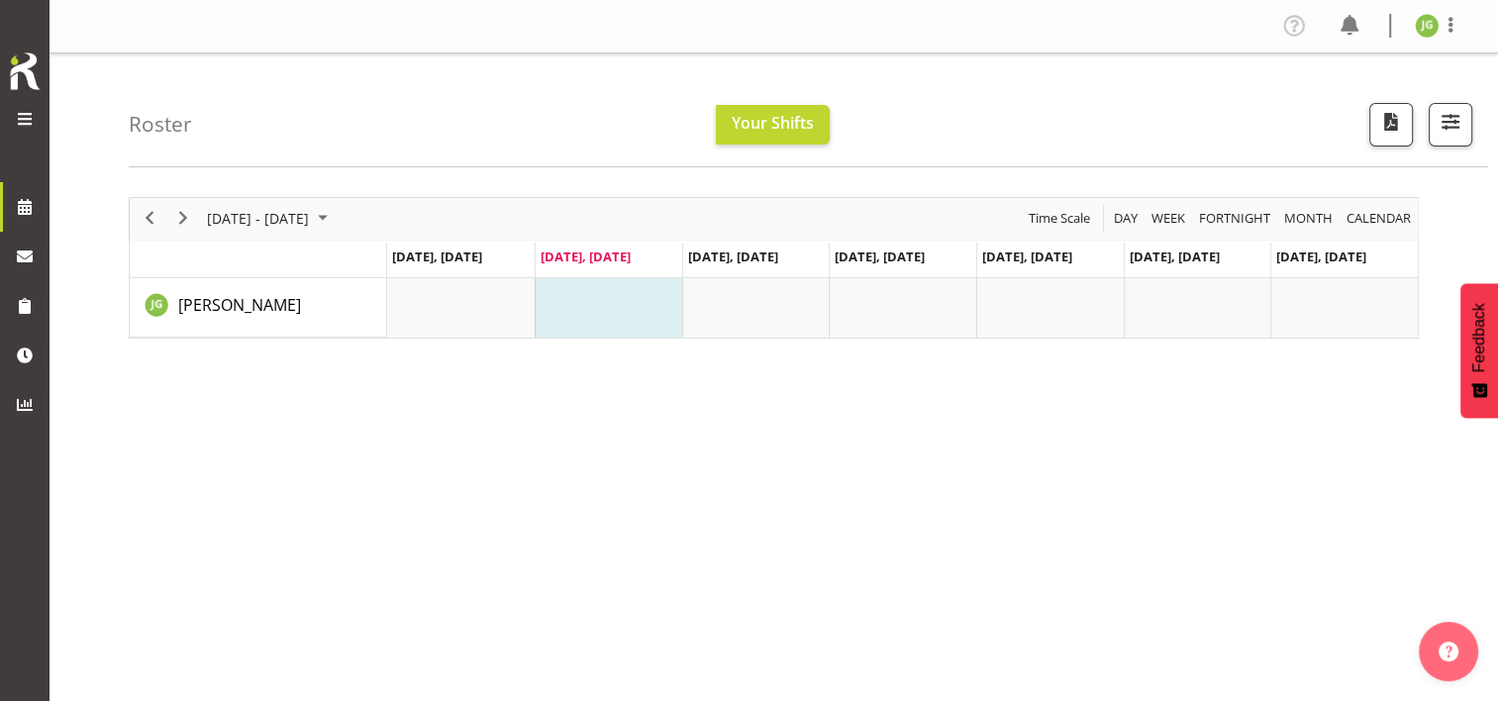 Image resolution: width=1498 pixels, height=701 pixels. What do you see at coordinates (1378, 218) in the screenshot?
I see `span: calendar` at bounding box center [1378, 218].